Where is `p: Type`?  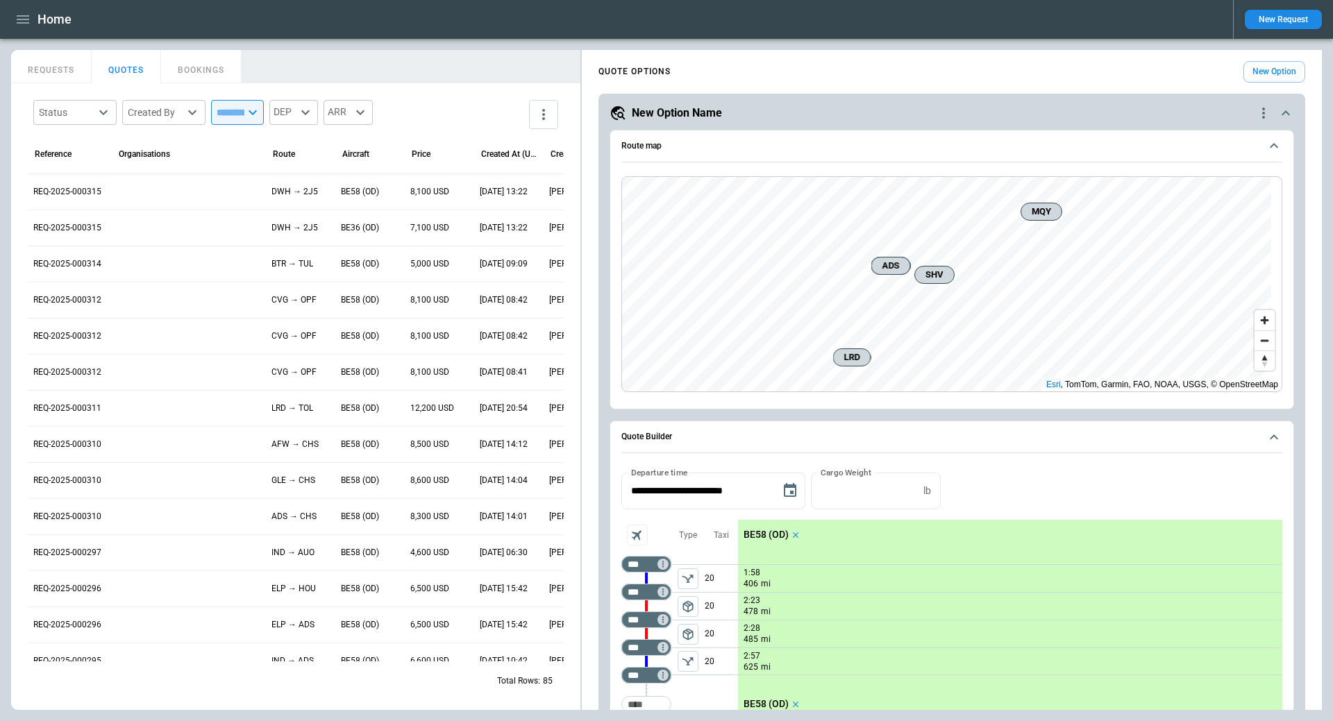 p: Type is located at coordinates (688, 535).